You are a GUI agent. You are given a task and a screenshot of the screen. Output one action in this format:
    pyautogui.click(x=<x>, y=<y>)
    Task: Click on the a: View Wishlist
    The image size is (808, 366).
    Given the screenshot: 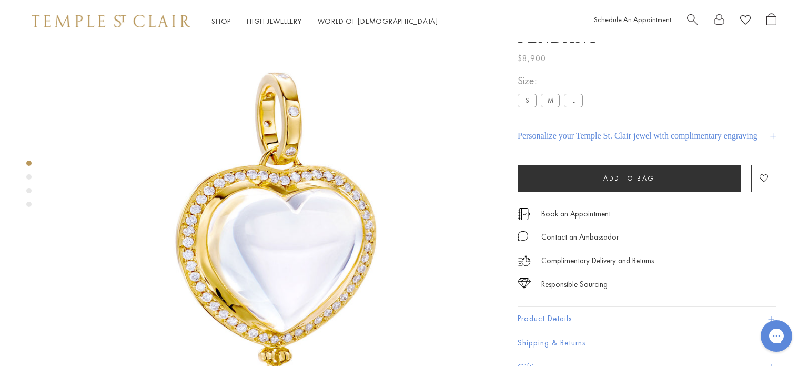 What is the action you would take?
    pyautogui.click(x=746, y=21)
    